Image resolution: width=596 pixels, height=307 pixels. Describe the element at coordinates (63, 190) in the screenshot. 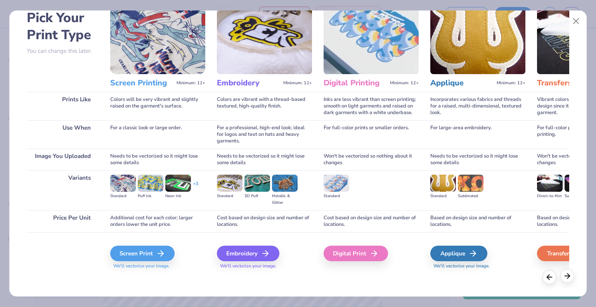

I see `div: Variants` at that location.